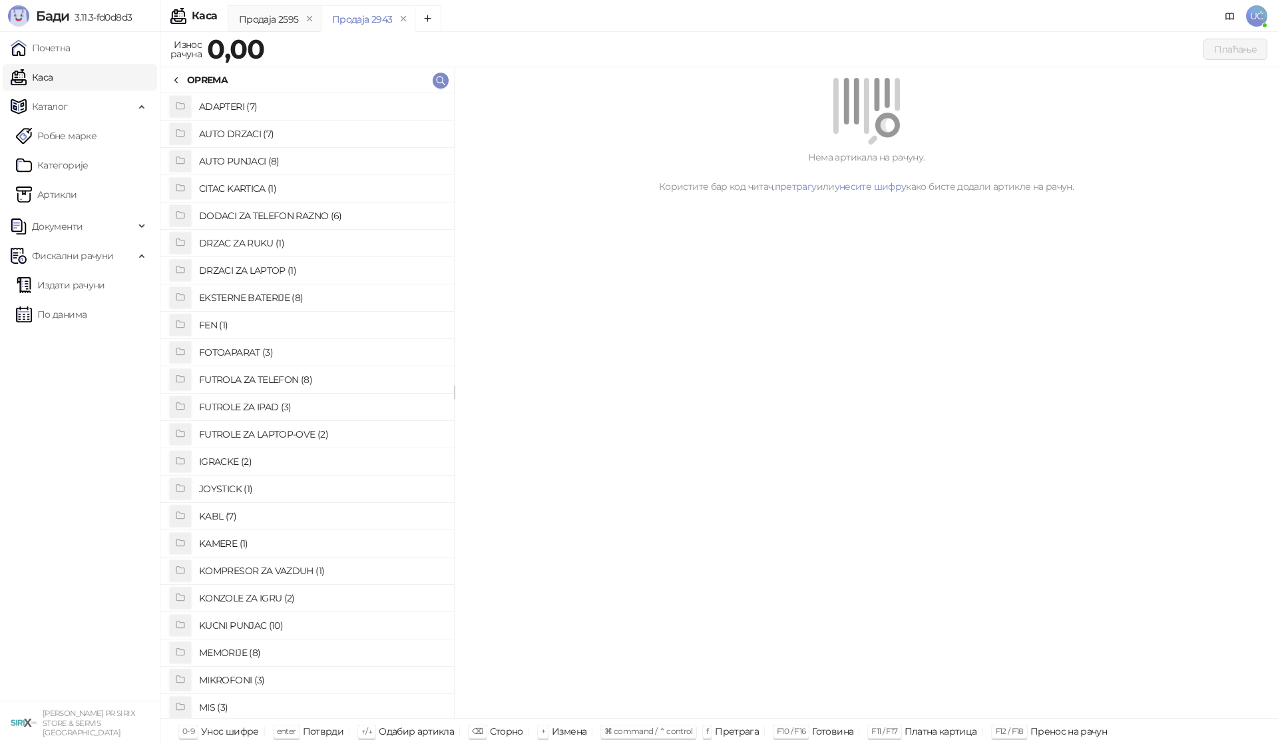 The width and height of the screenshot is (1278, 744). Describe the element at coordinates (737, 731) in the screenshot. I see `div: Претрага` at that location.